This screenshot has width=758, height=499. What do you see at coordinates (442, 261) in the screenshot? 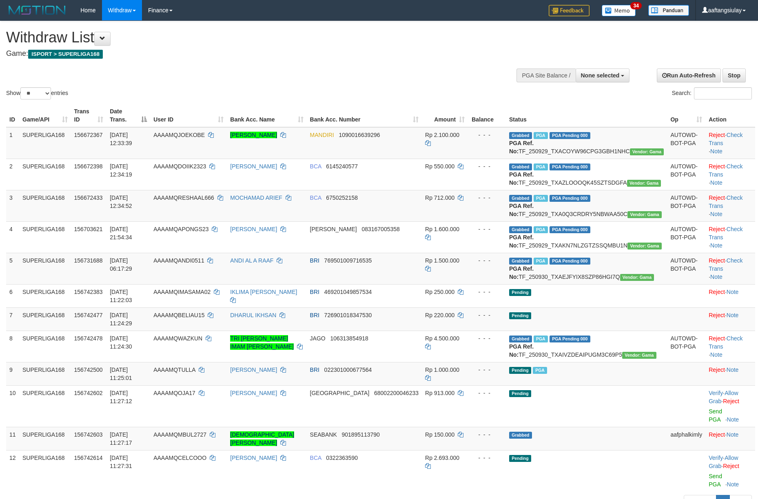
I see `span: Rp 1.500.000` at bounding box center [442, 261].